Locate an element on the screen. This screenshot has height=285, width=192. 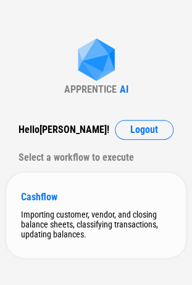
div: APPRENTICE is located at coordinates (90, 89).